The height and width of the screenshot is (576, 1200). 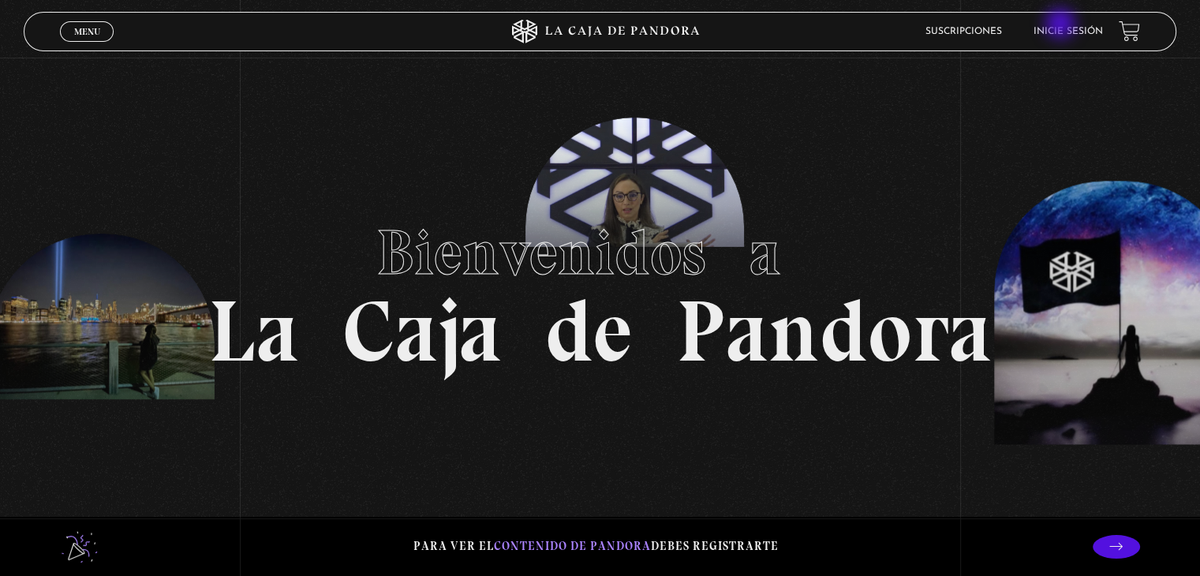 I want to click on a: Inicie sesión, so click(x=1068, y=32).